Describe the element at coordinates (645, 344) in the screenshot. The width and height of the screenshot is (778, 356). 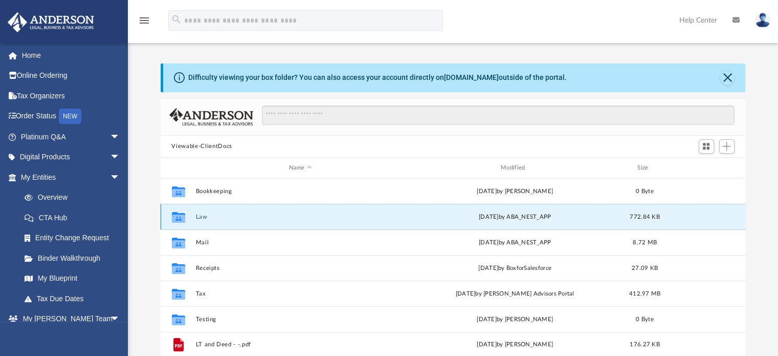
I see `span: 176.27 KB` at that location.